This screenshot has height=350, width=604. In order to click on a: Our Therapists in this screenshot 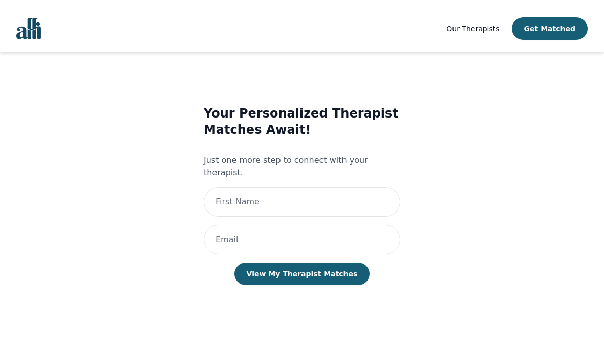, I will do `click(472, 24)`.